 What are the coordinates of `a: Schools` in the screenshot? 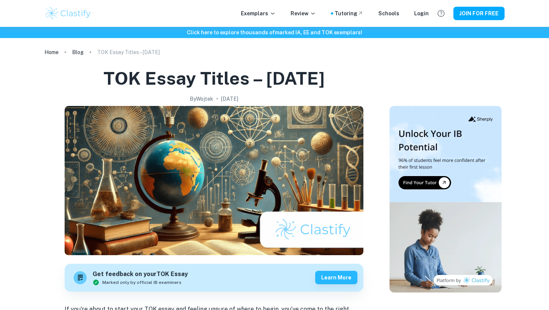 It's located at (389, 13).